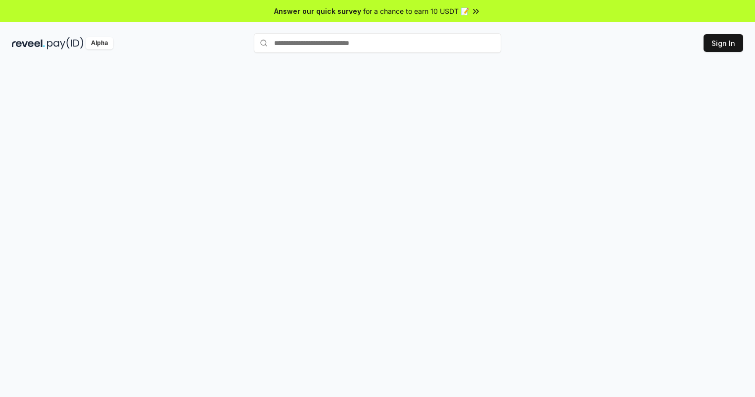 This screenshot has width=755, height=397. What do you see at coordinates (723, 43) in the screenshot?
I see `button: Sign In` at bounding box center [723, 43].